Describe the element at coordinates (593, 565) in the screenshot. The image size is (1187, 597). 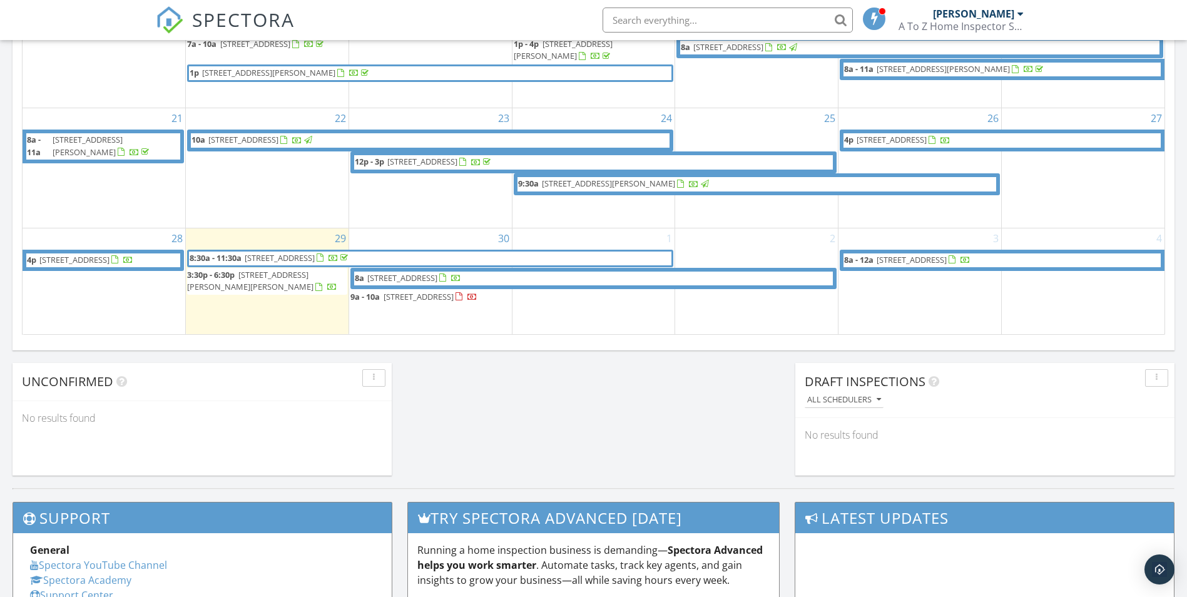
I see `p: Running a home inspection business is demanding— . Automate tasks, track key agents, and gain ins...` at that location.